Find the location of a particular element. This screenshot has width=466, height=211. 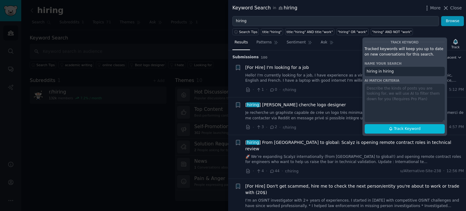

span: 3 is located at coordinates (260, 127).